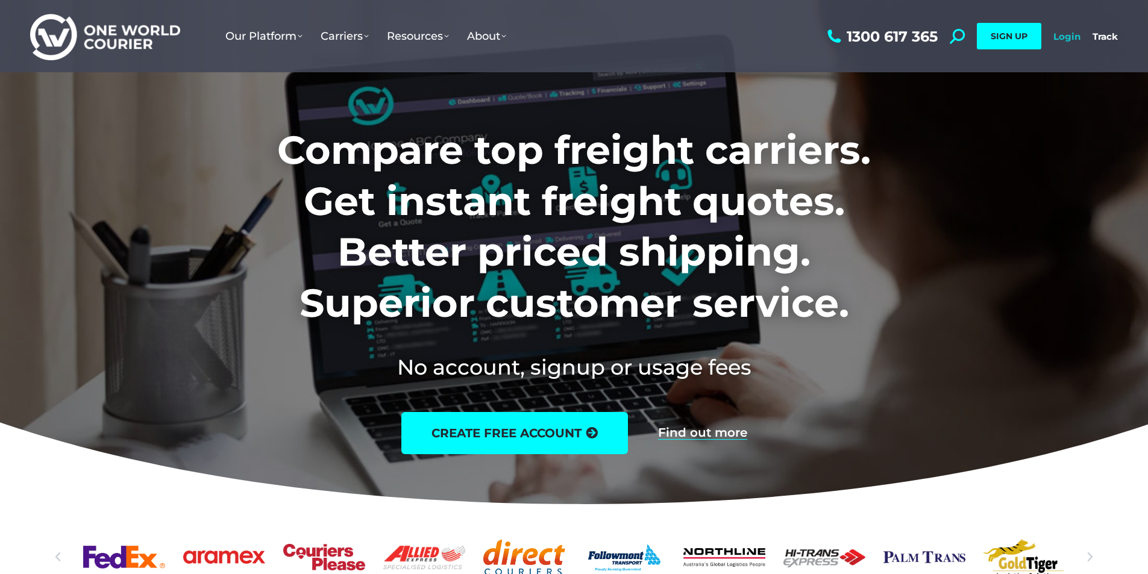  Describe the element at coordinates (1105, 36) in the screenshot. I see `a: Track` at that location.